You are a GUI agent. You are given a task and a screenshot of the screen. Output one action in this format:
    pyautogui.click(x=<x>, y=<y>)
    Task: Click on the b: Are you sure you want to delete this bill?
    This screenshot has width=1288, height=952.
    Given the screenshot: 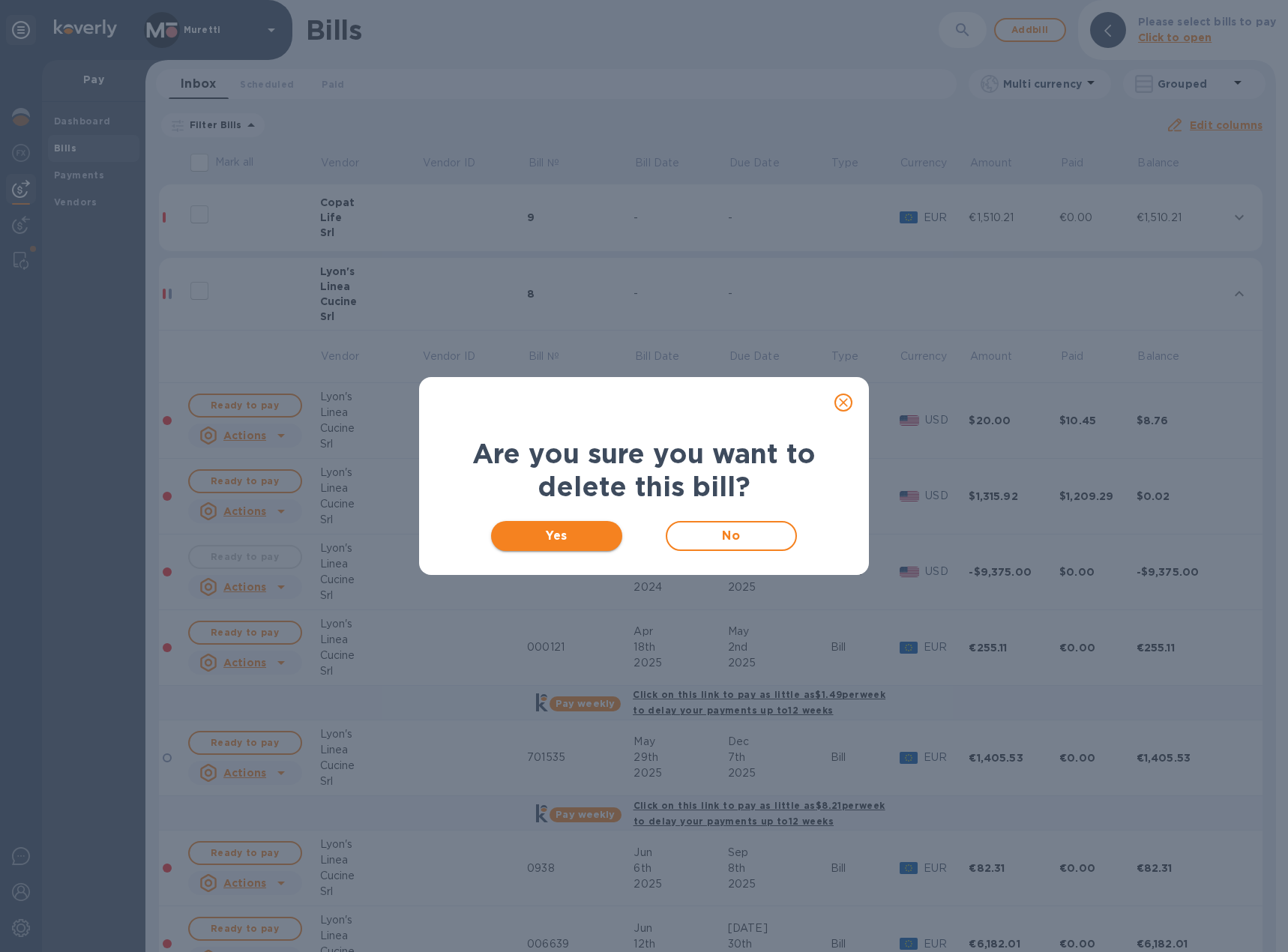 What is the action you would take?
    pyautogui.click(x=644, y=471)
    